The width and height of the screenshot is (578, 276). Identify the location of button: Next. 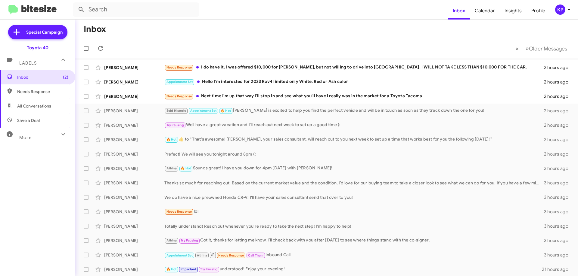
(546, 48).